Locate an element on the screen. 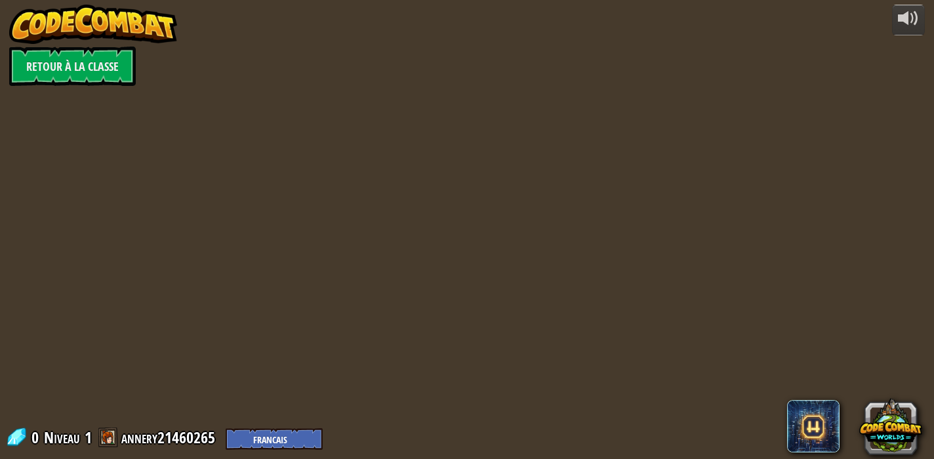 The height and width of the screenshot is (459, 934). span: 1 is located at coordinates (88, 437).